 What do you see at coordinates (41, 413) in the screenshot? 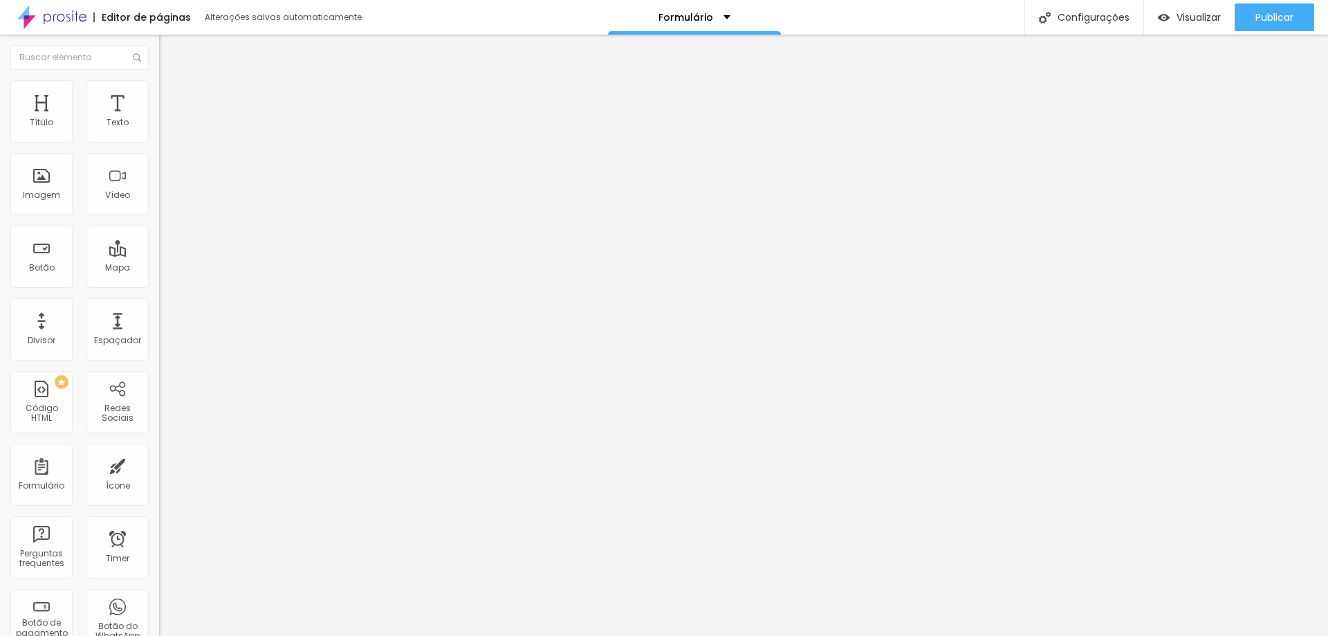
I see `div: Código HTML` at bounding box center [41, 413].